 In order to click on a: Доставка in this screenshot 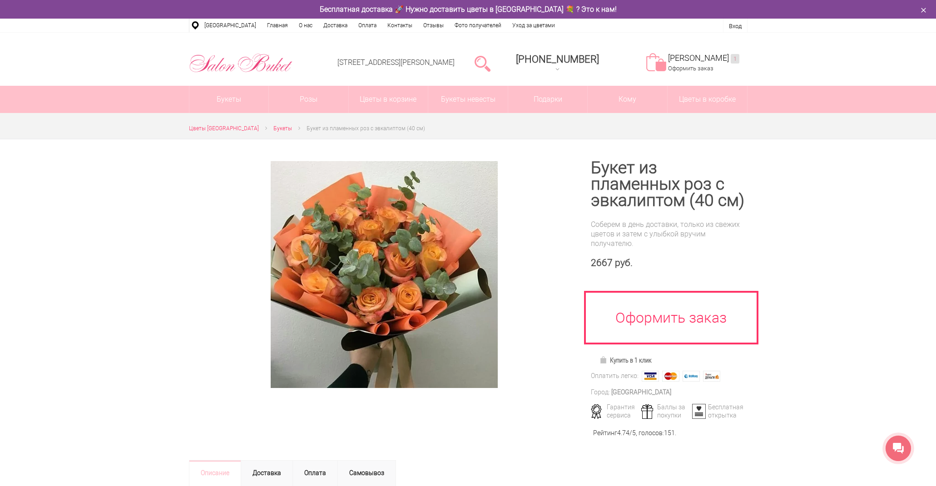, I will do `click(335, 25)`.